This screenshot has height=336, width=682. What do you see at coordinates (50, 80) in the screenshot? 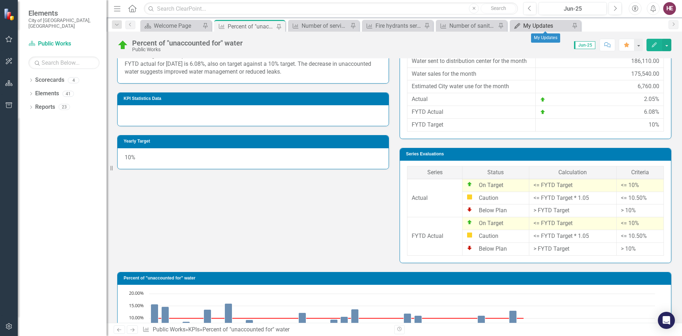
I see `a: Scorecards` at bounding box center [50, 80].